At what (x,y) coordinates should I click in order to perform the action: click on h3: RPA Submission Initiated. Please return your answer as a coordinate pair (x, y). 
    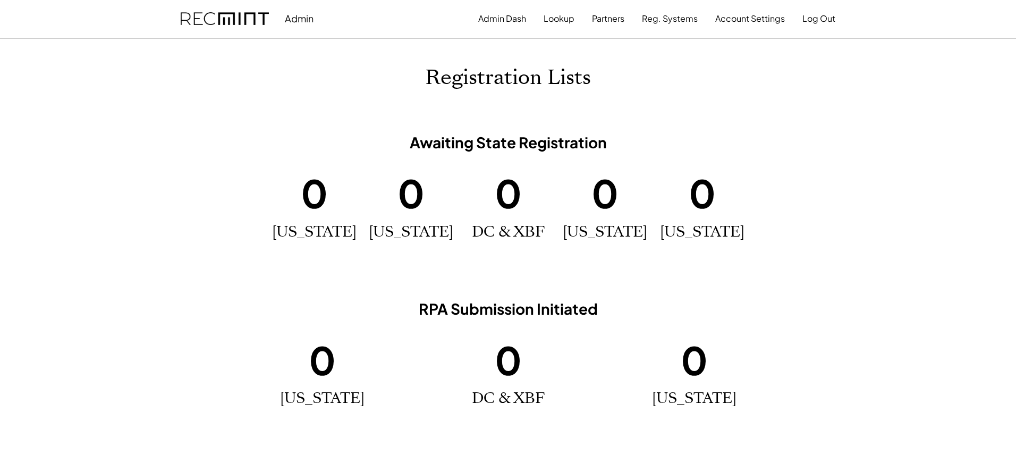
    Looking at the image, I should click on (508, 309).